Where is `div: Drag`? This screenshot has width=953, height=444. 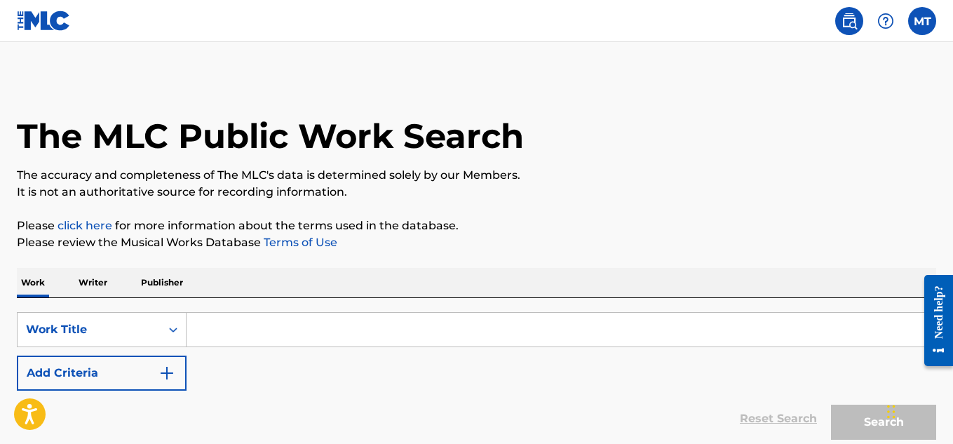
div: Drag is located at coordinates (891, 412).